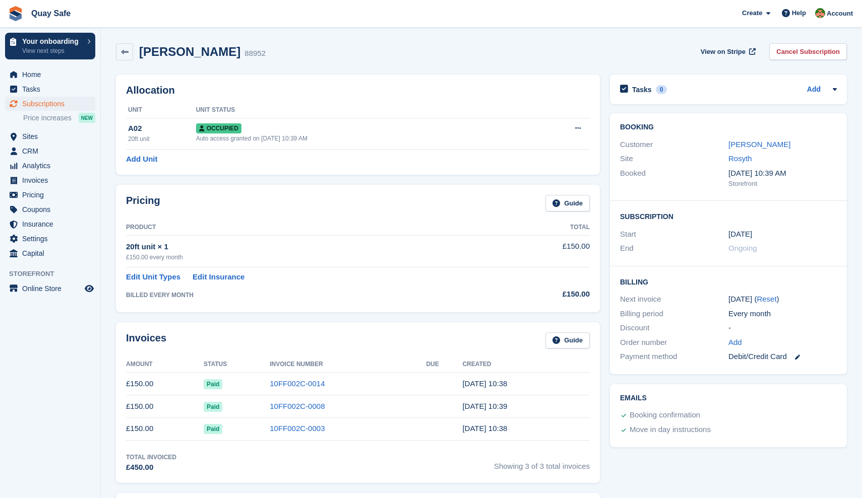 The image size is (862, 498). I want to click on div: End, so click(674, 248).